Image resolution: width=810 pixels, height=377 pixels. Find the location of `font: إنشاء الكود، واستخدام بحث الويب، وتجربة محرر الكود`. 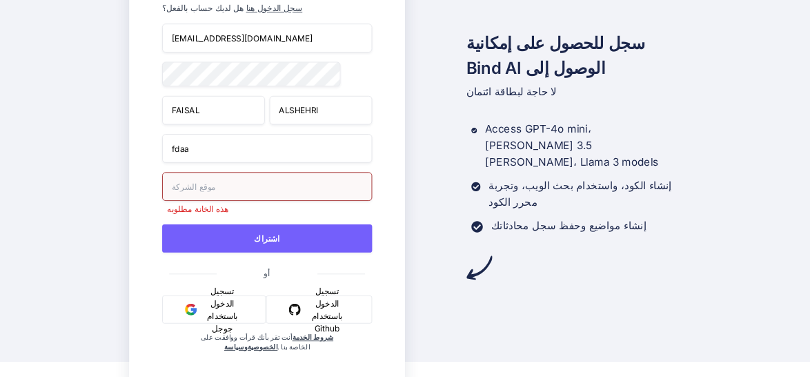

font: إنشاء الكود، واستخدام بحث الويب، وتجربة محرر الكود is located at coordinates (580, 193).